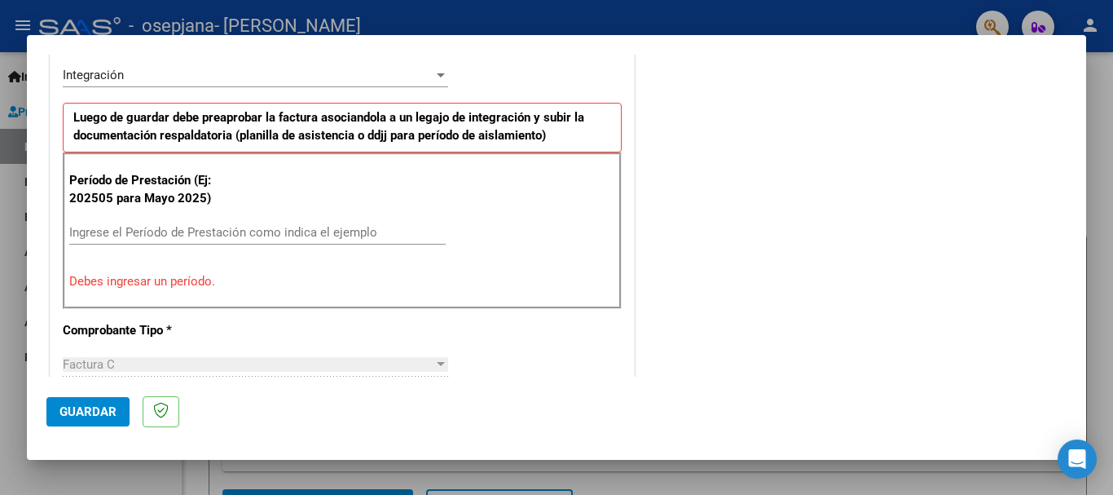 The image size is (1113, 495). What do you see at coordinates (1077, 459) in the screenshot?
I see `div: Open Intercom Messenger` at bounding box center [1077, 459].